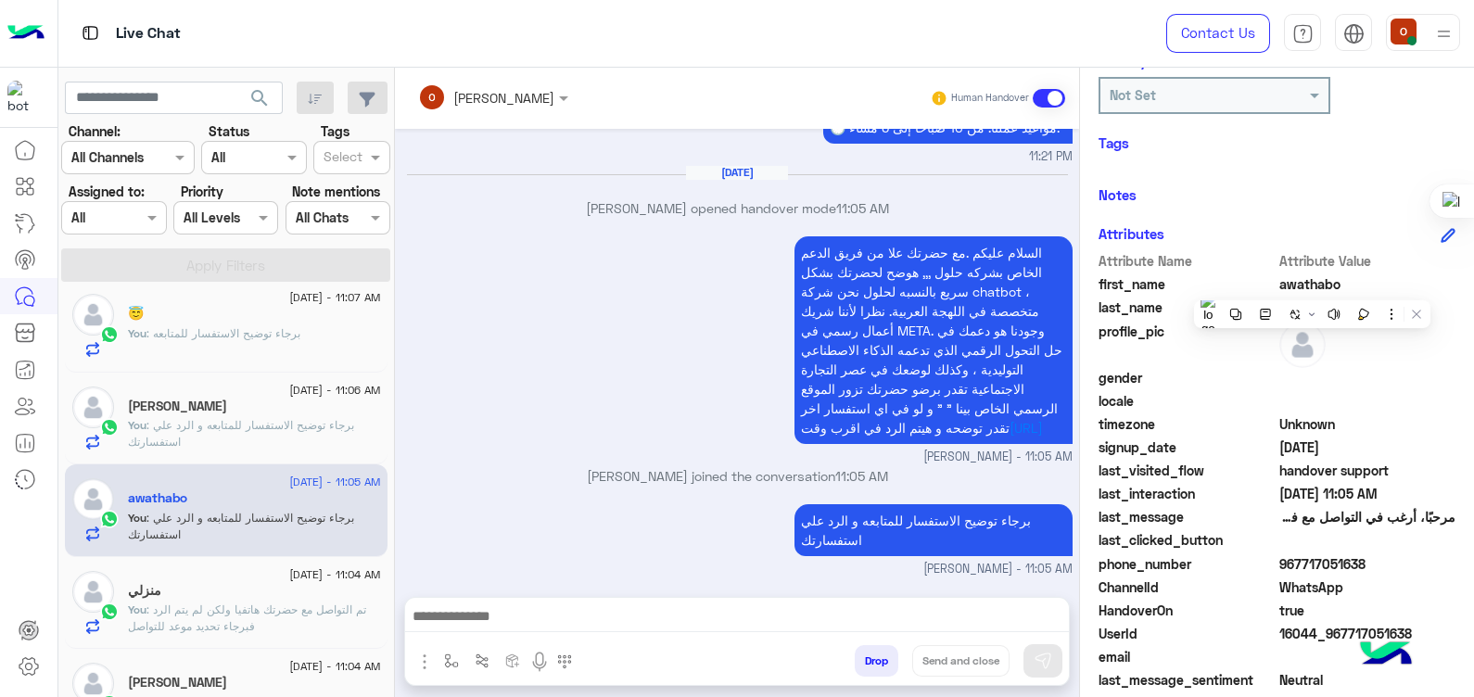 The width and height of the screenshot is (1474, 697). Describe the element at coordinates (1186, 633) in the screenshot. I see `span: UserId` at that location.